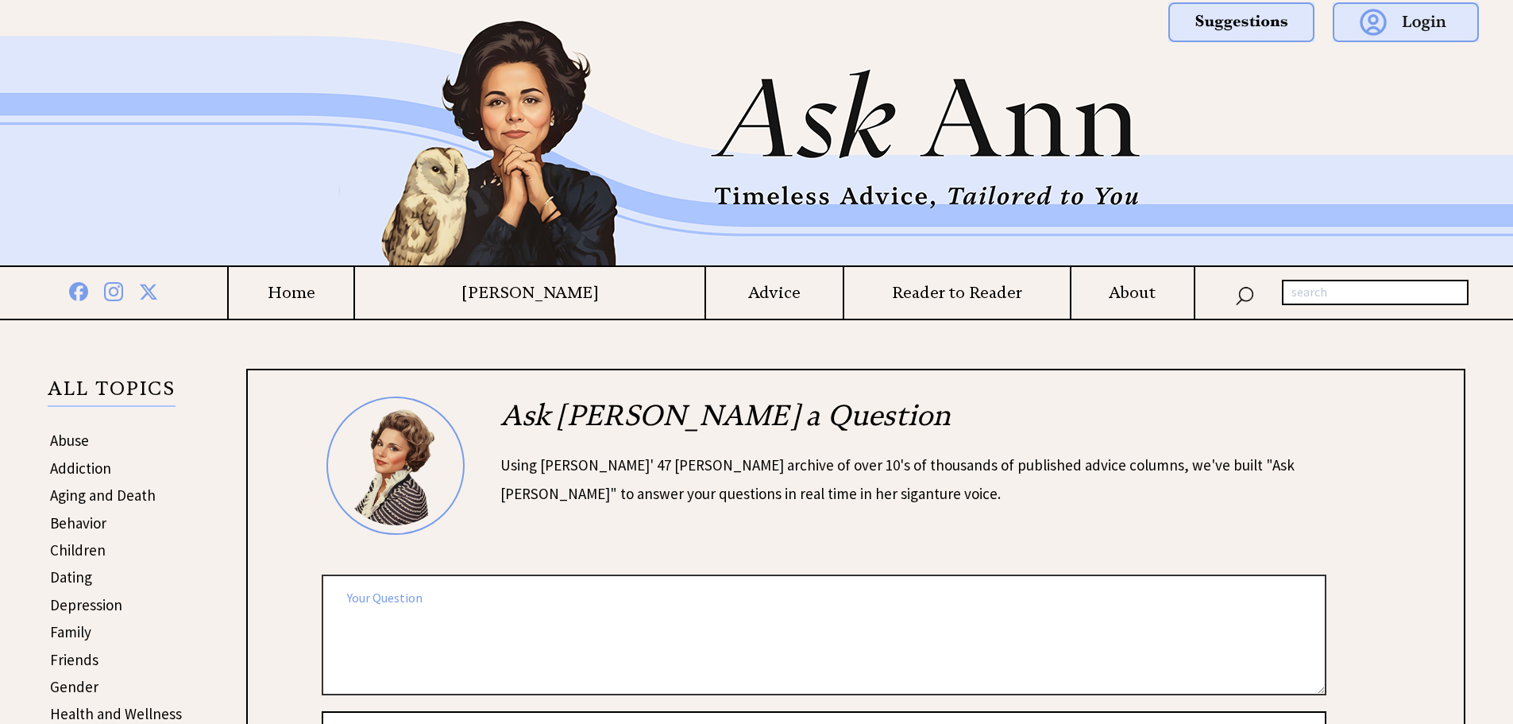 This screenshot has width=1513, height=724. What do you see at coordinates (1375, 292) in the screenshot?
I see `input: search` at bounding box center [1375, 292].